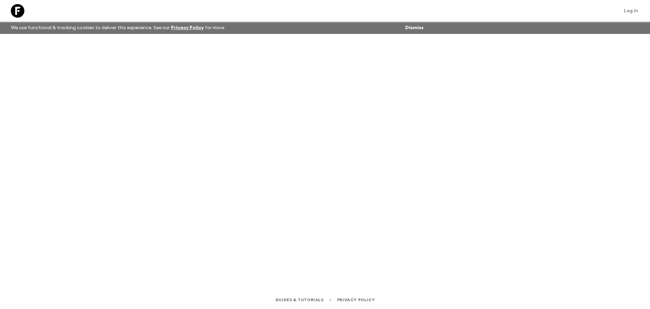 The image size is (650, 309). Describe the element at coordinates (299, 299) in the screenshot. I see `a: Guides & Tutorials` at that location.